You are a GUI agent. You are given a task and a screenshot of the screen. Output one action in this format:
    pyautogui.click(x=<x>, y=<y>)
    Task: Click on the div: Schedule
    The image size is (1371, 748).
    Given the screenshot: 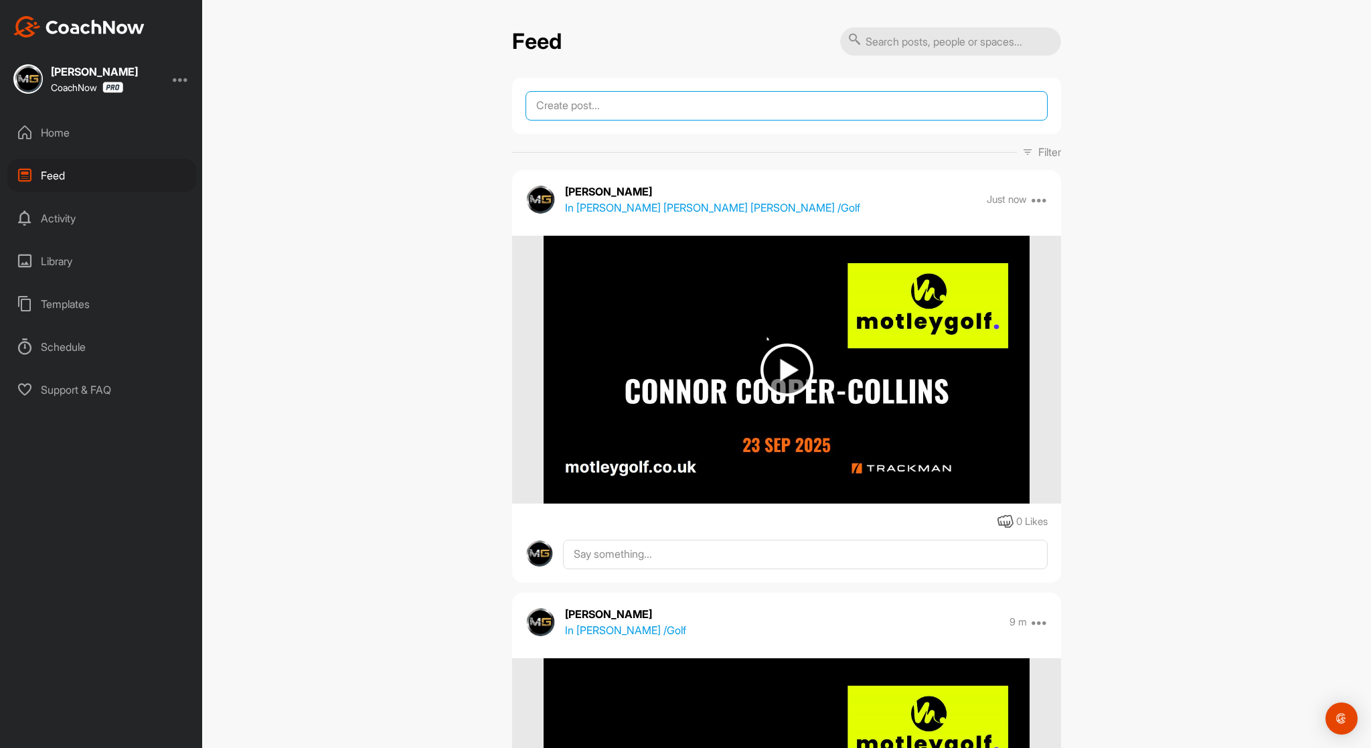 What is the action you would take?
    pyautogui.click(x=102, y=347)
    